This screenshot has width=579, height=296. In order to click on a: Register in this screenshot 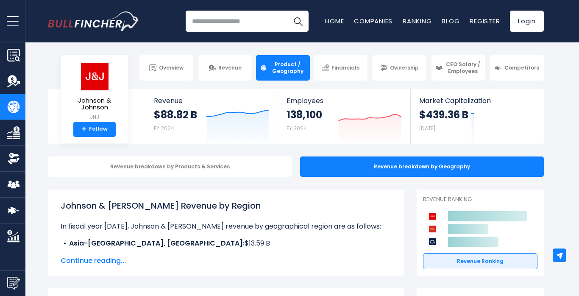, I will do `click(485, 21)`.